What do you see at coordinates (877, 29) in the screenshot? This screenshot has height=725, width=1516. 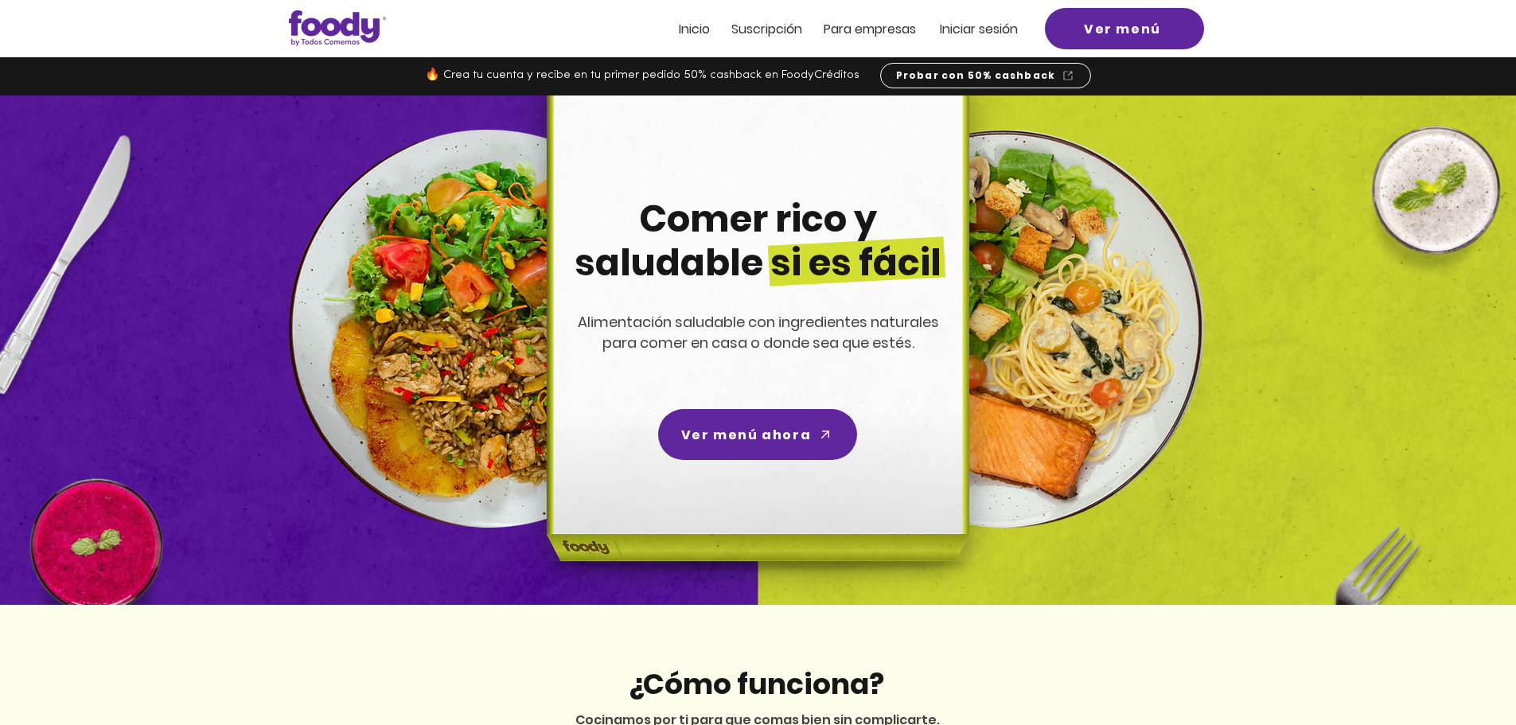 I see `span: ra empresas` at bounding box center [877, 29].